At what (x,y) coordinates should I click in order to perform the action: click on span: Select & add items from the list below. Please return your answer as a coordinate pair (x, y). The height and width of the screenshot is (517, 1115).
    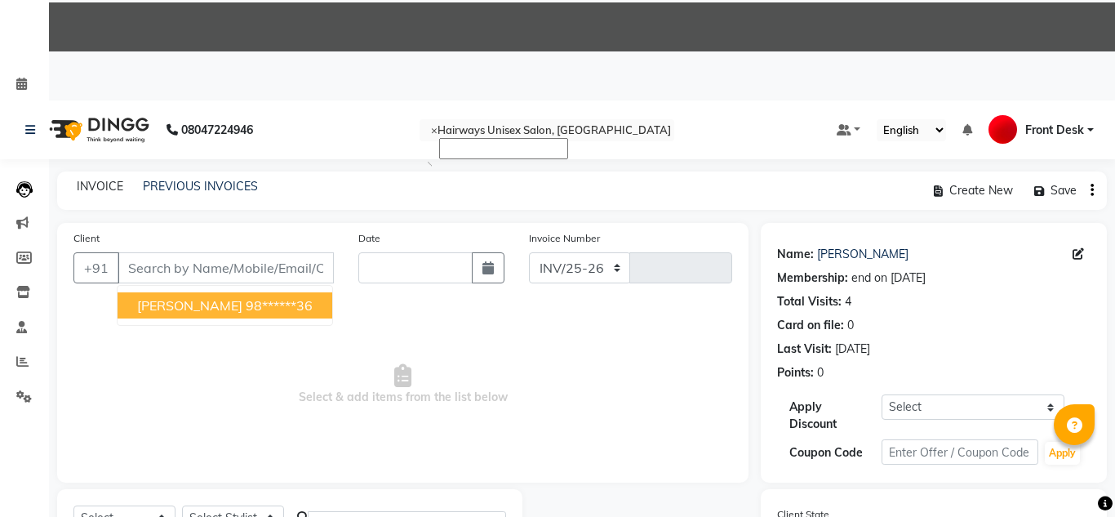
    Looking at the image, I should click on (402, 385).